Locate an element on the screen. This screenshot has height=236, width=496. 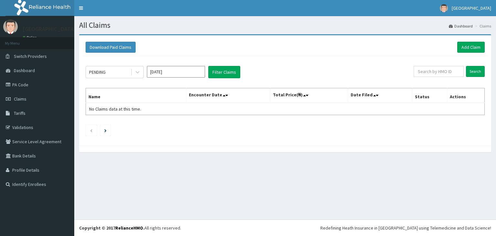
th: Name is located at coordinates (136, 96).